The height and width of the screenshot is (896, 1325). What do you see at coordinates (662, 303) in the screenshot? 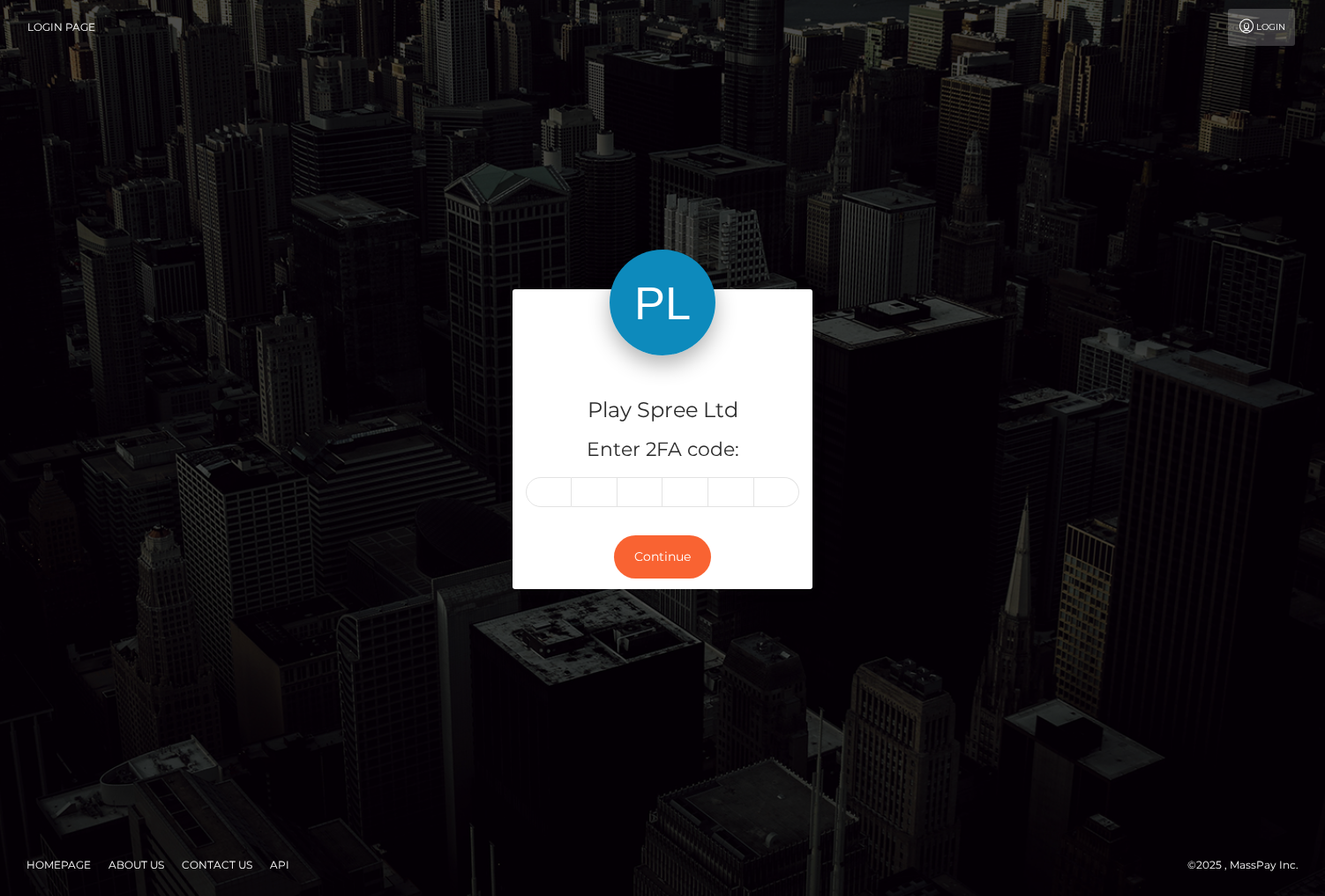
I see `img: Play Spree Ltd` at bounding box center [662, 303].